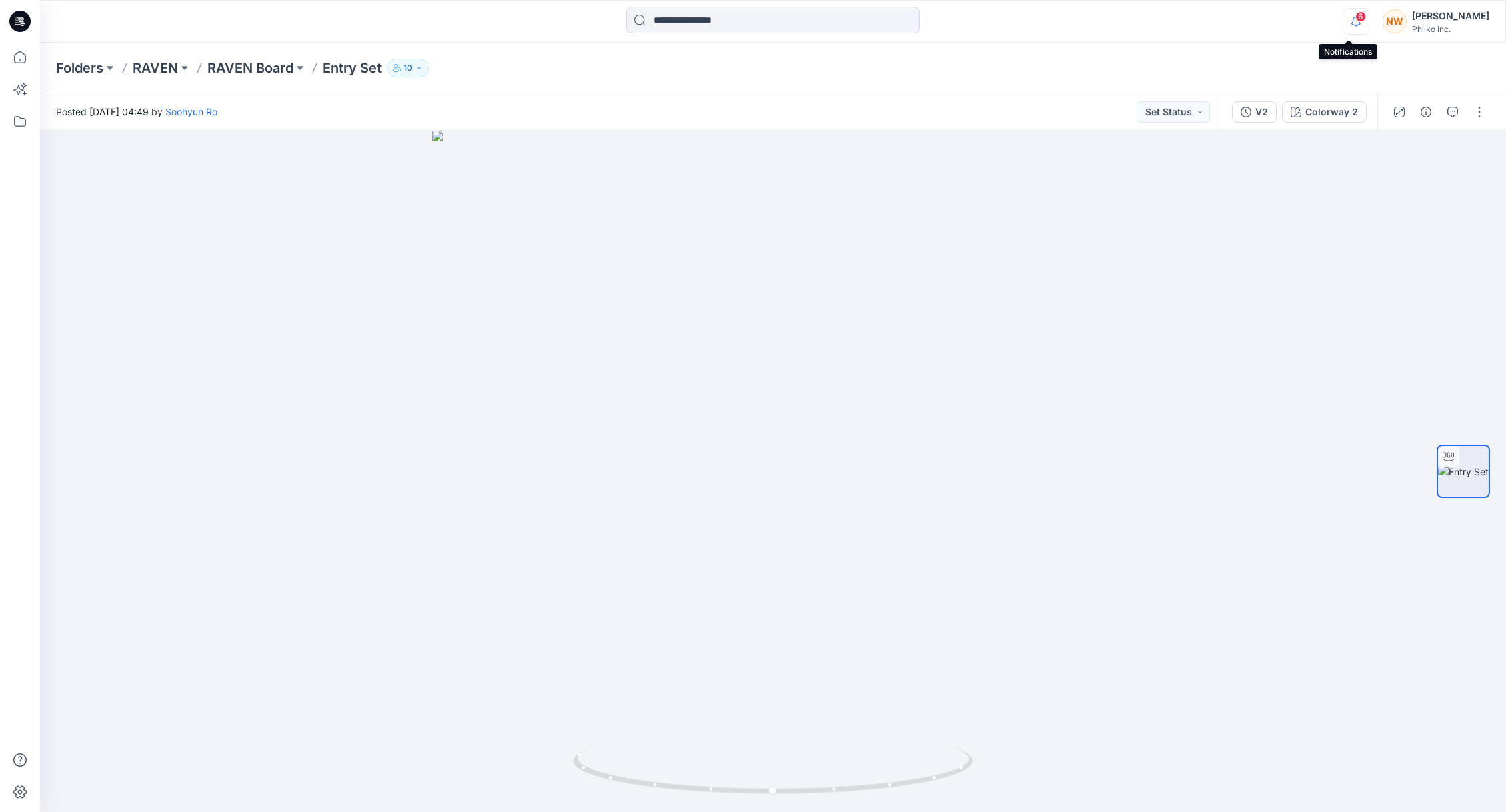  I want to click on button: Details, so click(1426, 112).